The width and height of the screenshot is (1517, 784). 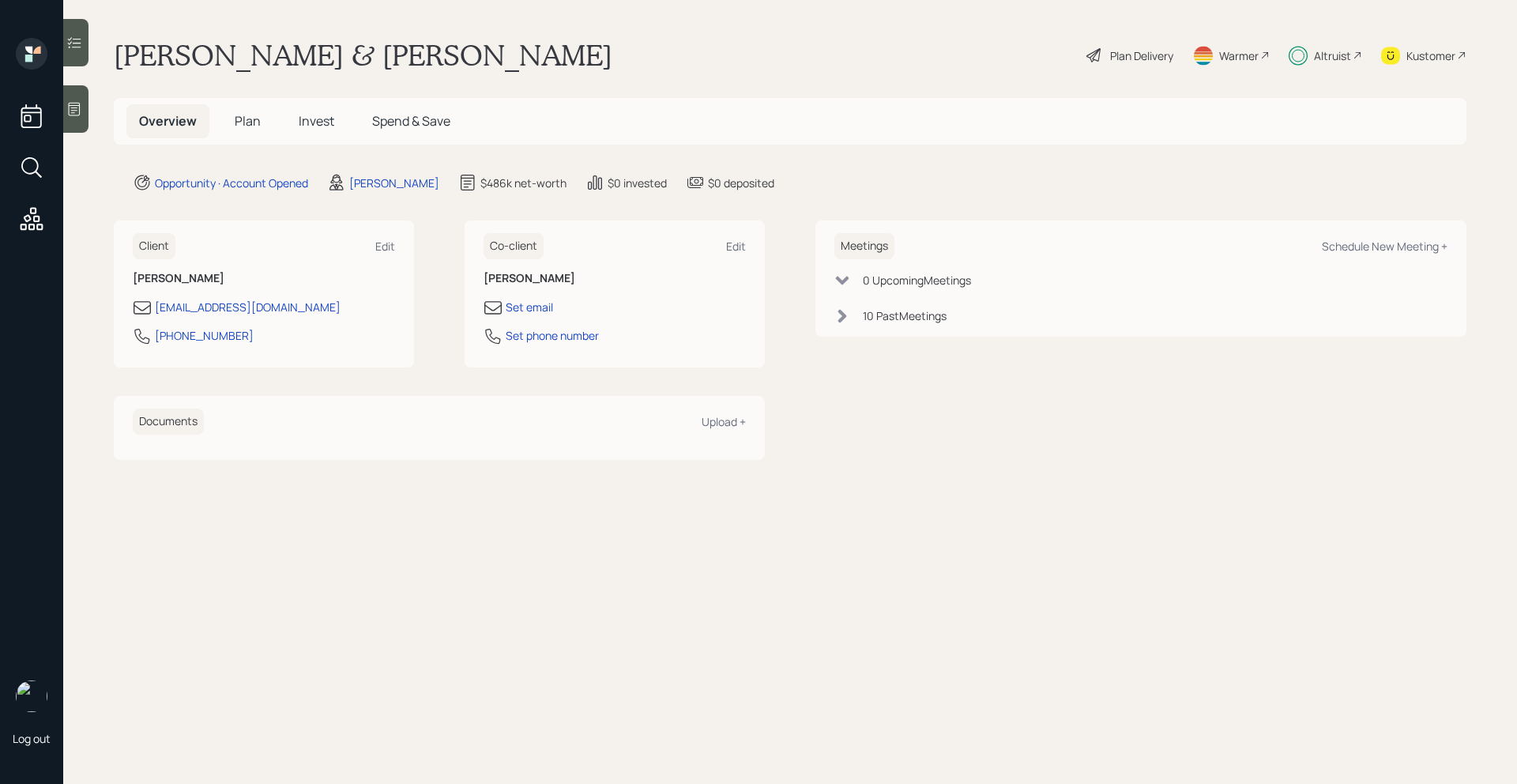 What do you see at coordinates (1332, 55) in the screenshot?
I see `div: Altruist` at bounding box center [1332, 55].